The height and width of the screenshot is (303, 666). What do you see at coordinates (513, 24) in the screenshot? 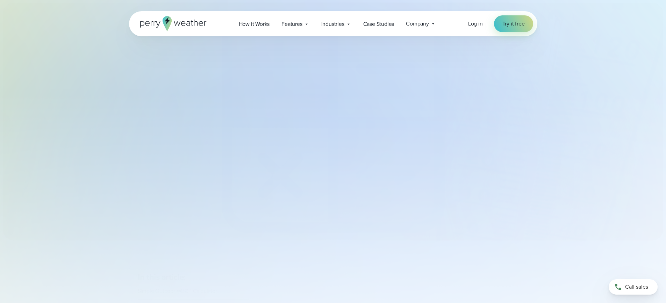
I see `a: Try it free` at bounding box center [513, 24].